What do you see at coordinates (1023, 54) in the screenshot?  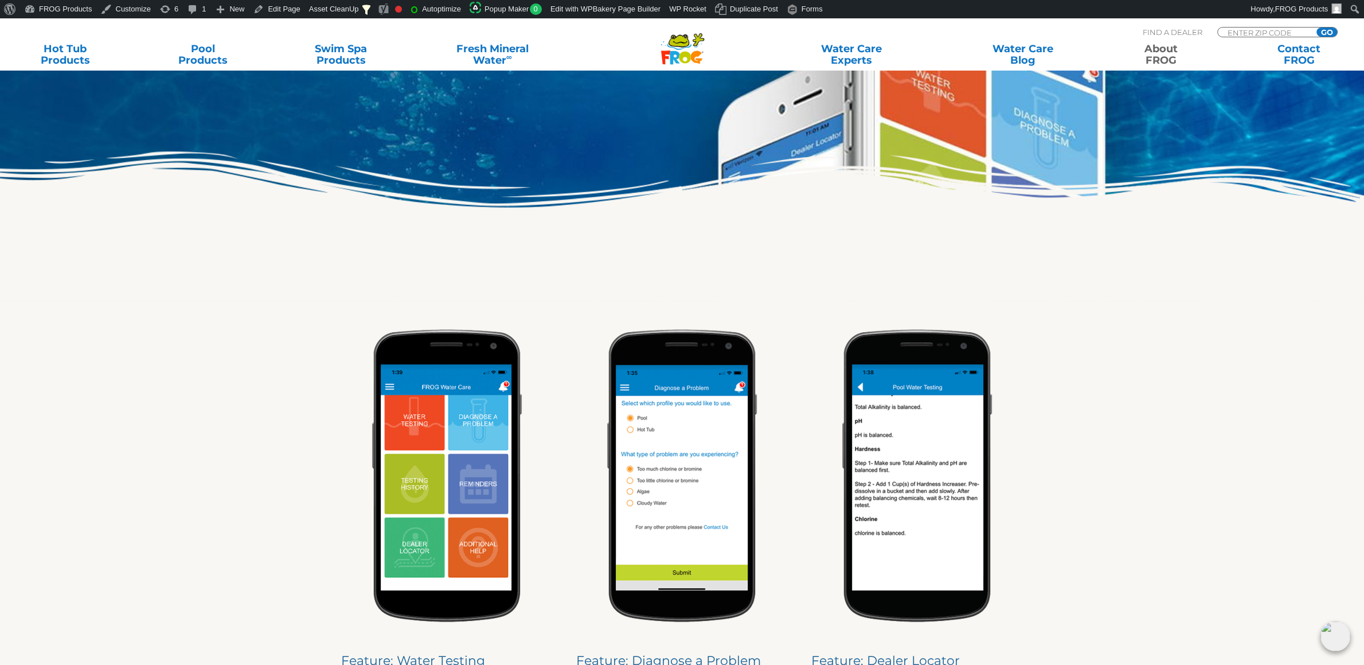 I see `a: Water CareBlog` at bounding box center [1023, 54].